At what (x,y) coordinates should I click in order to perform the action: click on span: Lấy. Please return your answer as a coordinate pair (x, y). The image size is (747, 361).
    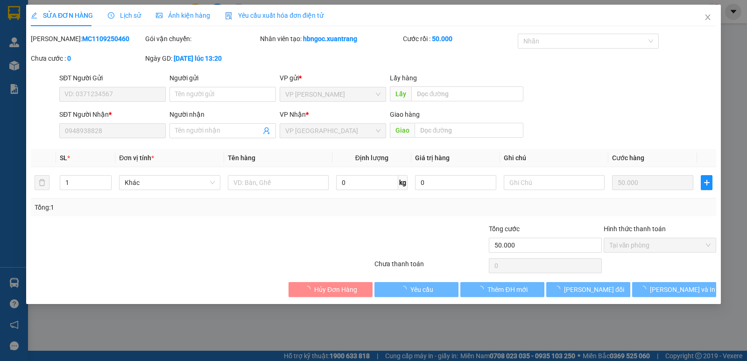
    Looking at the image, I should click on (401, 94).